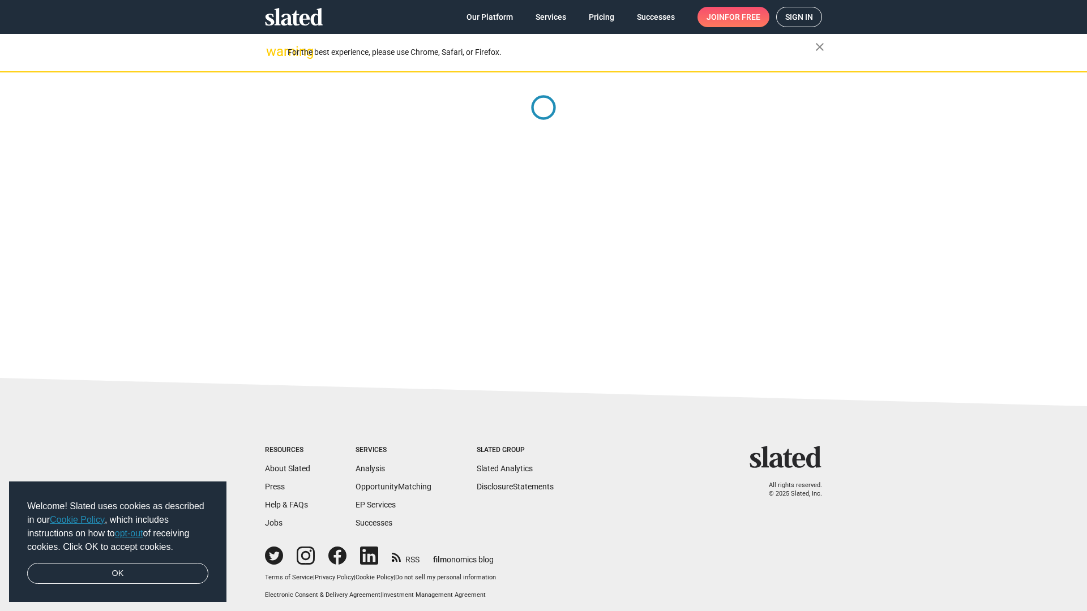 This screenshot has height=611, width=1087. I want to click on span: for free, so click(742, 17).